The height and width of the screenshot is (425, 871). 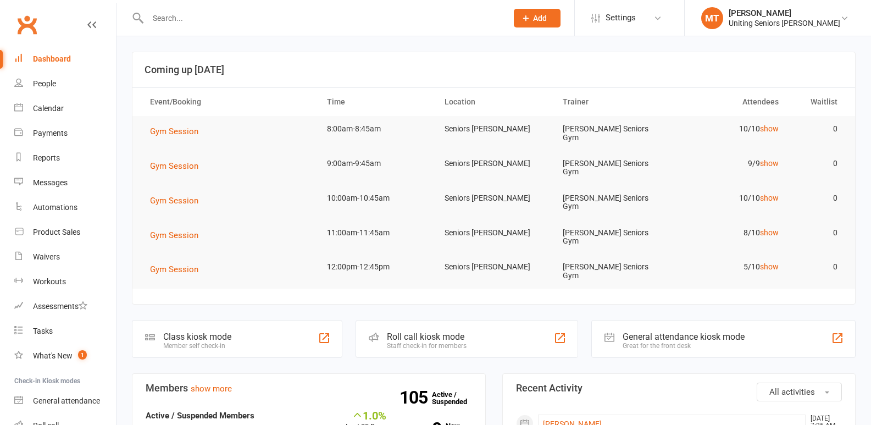 I want to click on th: Event/Booking, so click(x=229, y=102).